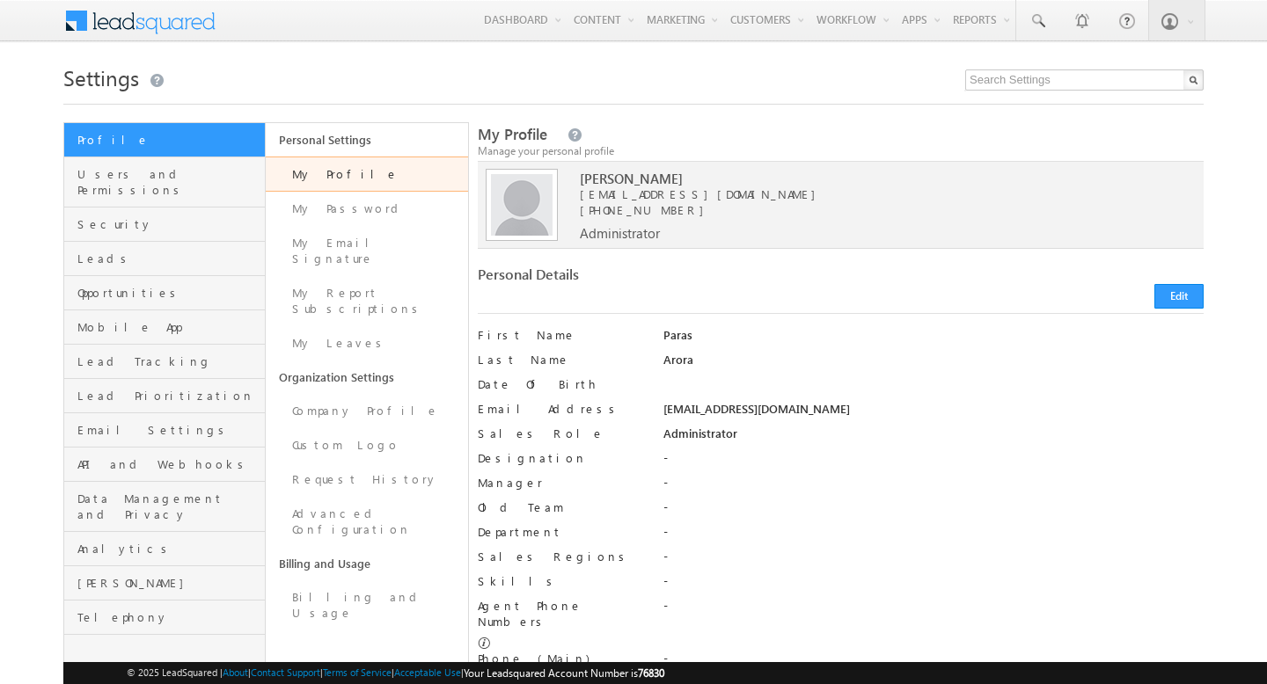 This screenshot has width=1267, height=684. Describe the element at coordinates (933, 364) in the screenshot. I see `div: Arora` at that location.